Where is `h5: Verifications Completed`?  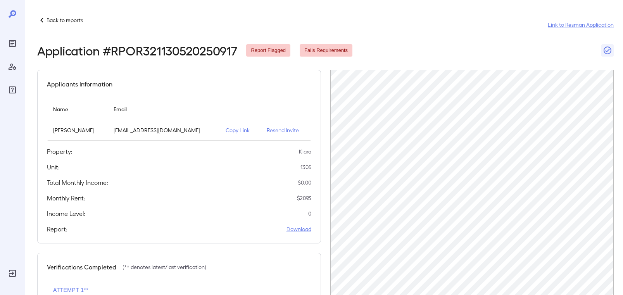
h5: Verifications Completed is located at coordinates (81, 267).